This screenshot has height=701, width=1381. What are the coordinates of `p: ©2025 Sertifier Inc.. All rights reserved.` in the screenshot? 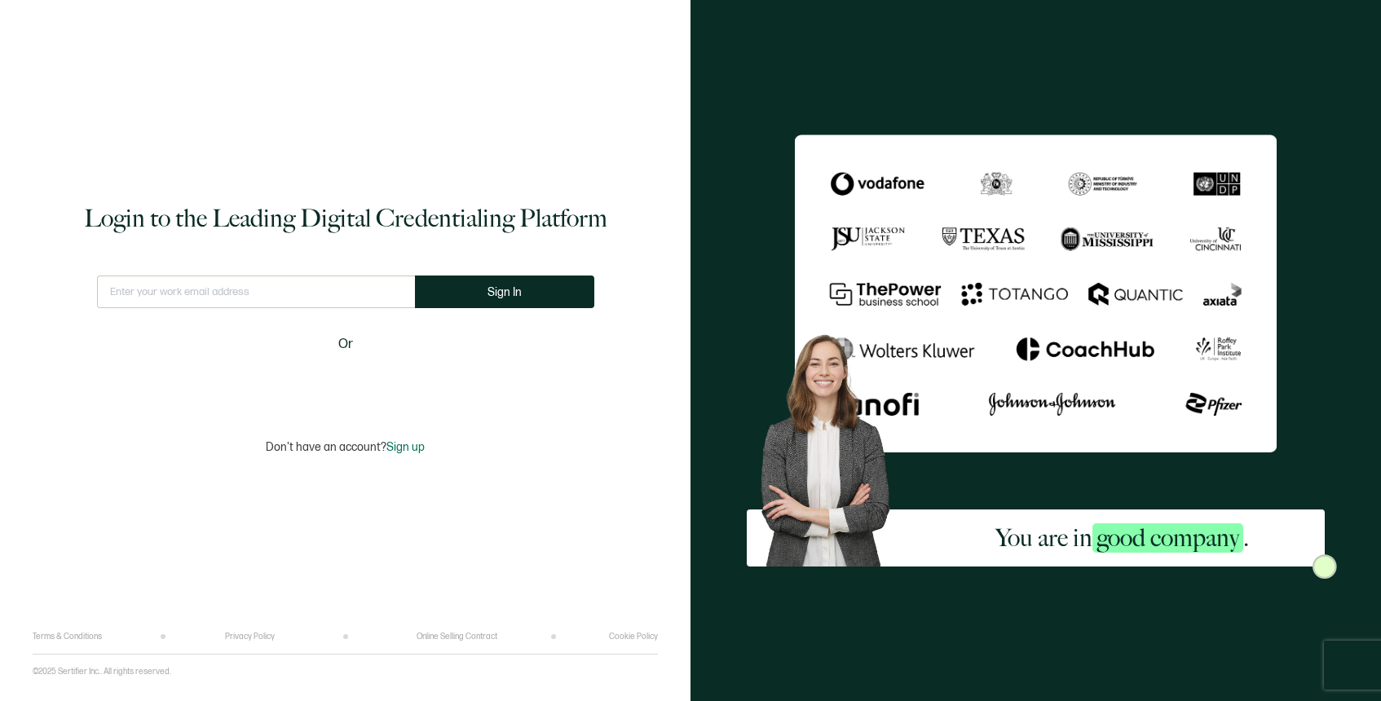 It's located at (102, 672).